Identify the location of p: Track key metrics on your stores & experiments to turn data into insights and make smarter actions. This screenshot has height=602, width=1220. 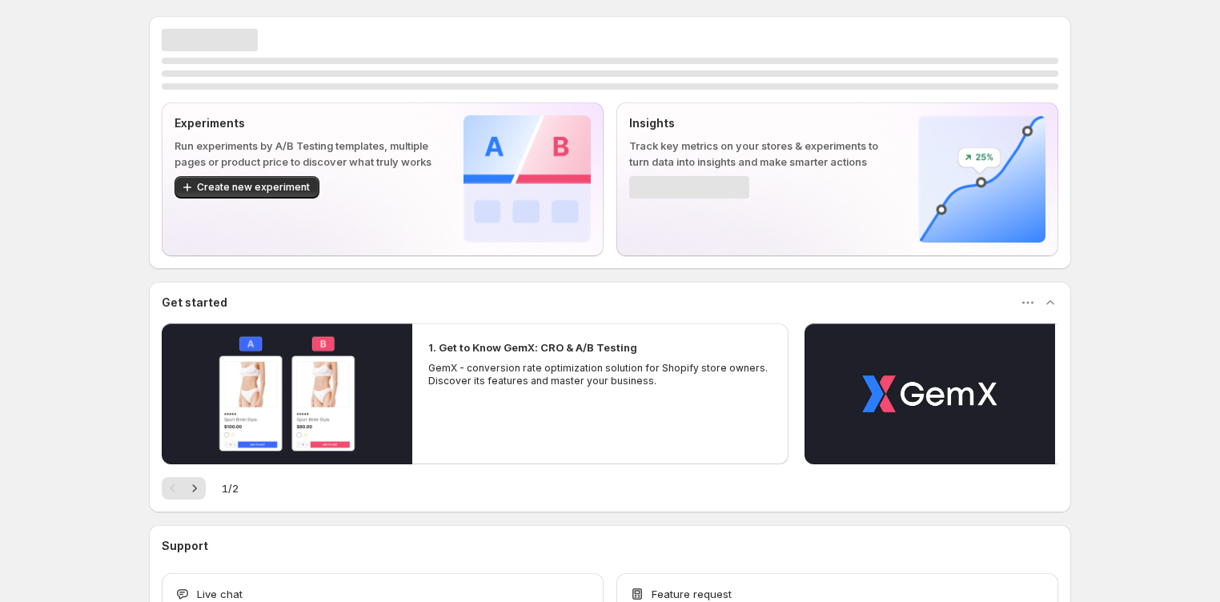
(761, 154).